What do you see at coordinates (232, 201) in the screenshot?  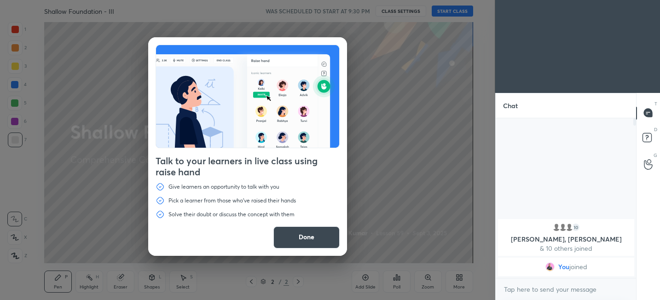 I see `p: Pick a learner from those who've raised their hands` at bounding box center [232, 201].